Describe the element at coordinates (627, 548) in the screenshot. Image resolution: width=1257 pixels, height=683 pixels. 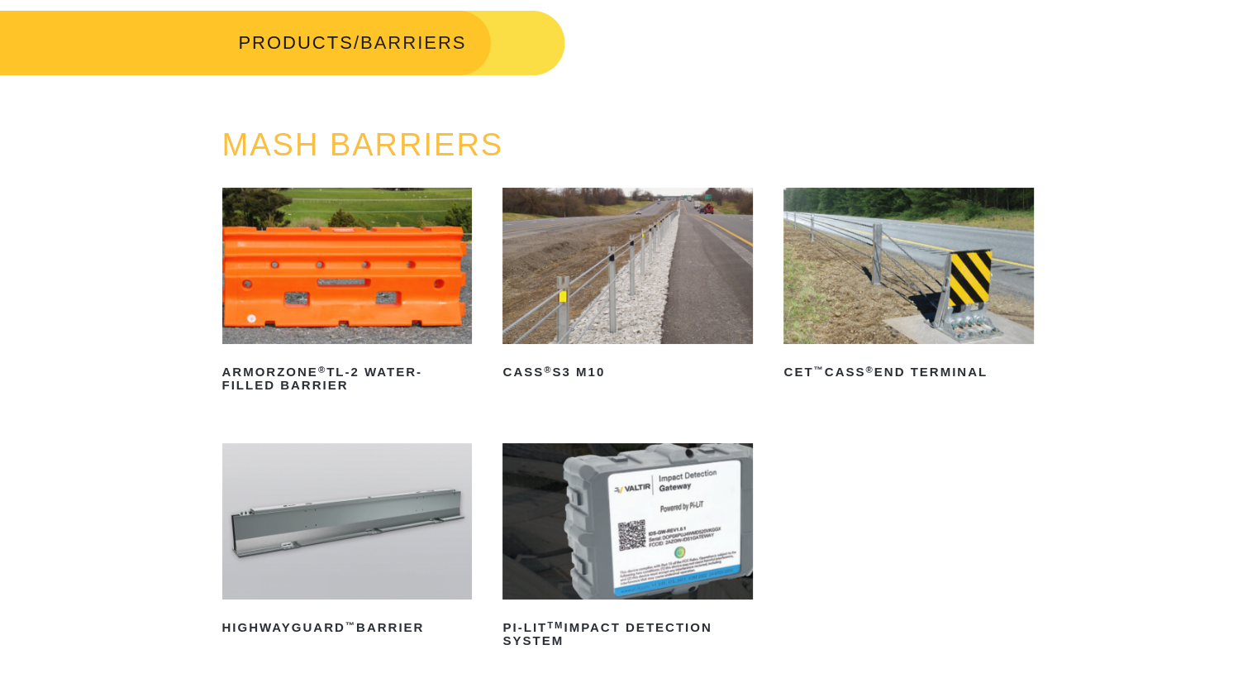
I see `a: PI-LITTMImpact Detection System` at that location.